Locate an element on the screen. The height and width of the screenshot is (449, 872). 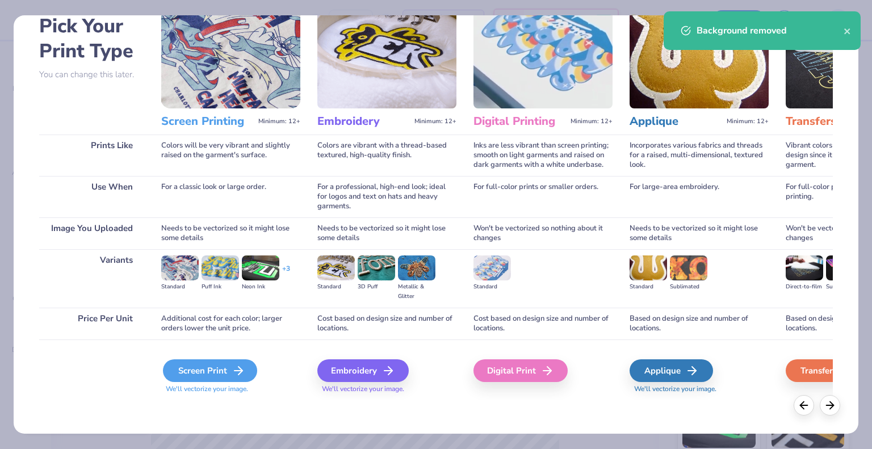
div: Background removed is located at coordinates (769, 31).